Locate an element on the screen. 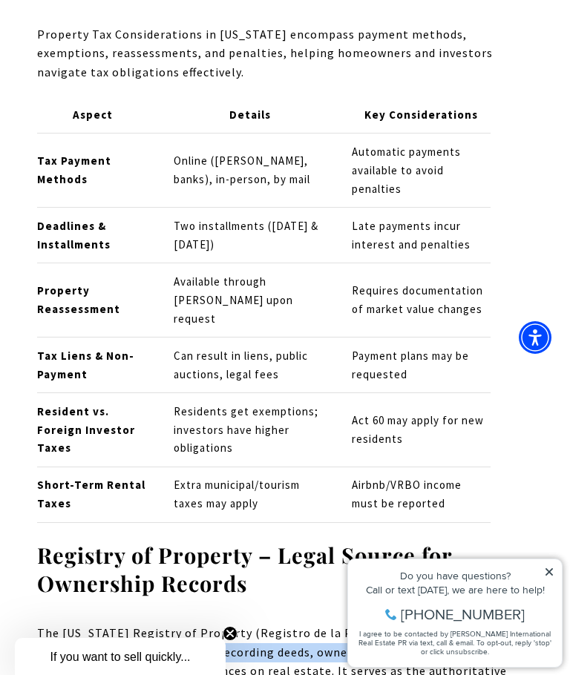 This screenshot has width=570, height=675. strong: Tax Liens & Non-Payment is located at coordinates (85, 365).